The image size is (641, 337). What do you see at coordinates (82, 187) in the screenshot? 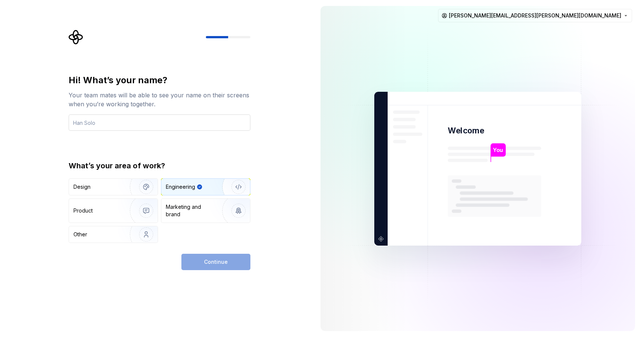
I see `div: Design` at bounding box center [82, 187].